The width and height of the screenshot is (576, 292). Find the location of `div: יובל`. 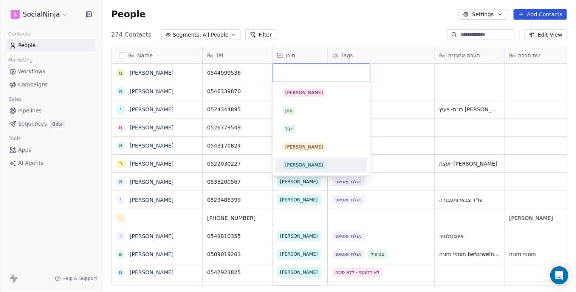

div: יובל is located at coordinates (289, 129).